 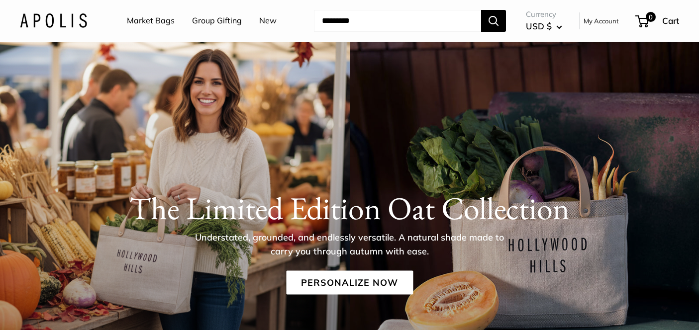 What do you see at coordinates (217, 21) in the screenshot?
I see `a: Group Gifting` at bounding box center [217, 21].